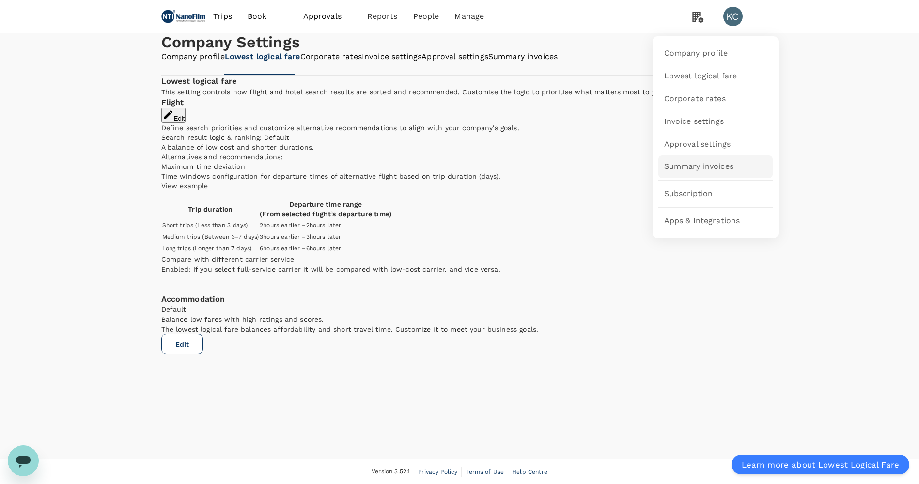 This screenshot has width=919, height=484. I want to click on p: Default, so click(460, 310).